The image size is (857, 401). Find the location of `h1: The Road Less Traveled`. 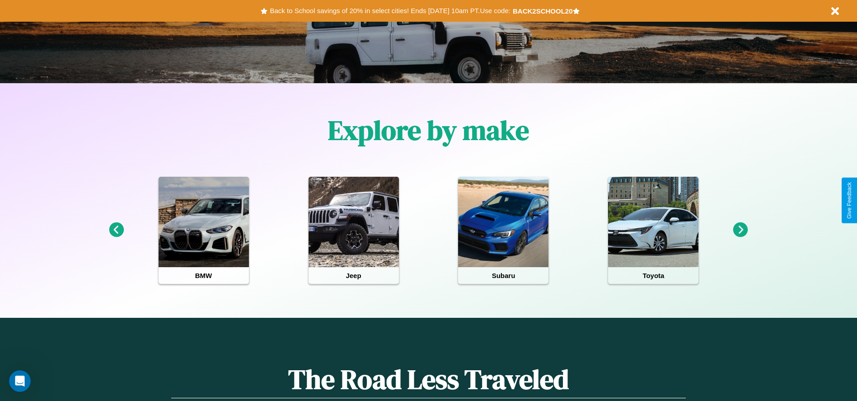

h1: The Road Less Traveled is located at coordinates (428, 379).